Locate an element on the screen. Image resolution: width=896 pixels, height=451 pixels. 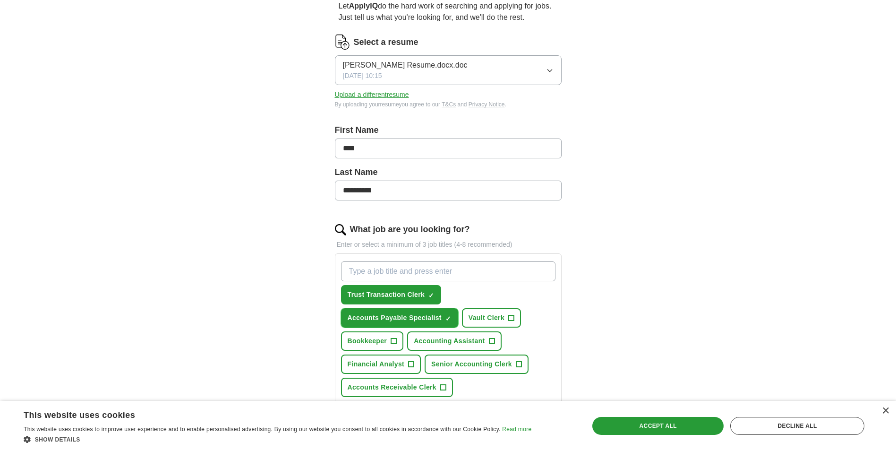
a: T&Cs is located at coordinates (449, 104).